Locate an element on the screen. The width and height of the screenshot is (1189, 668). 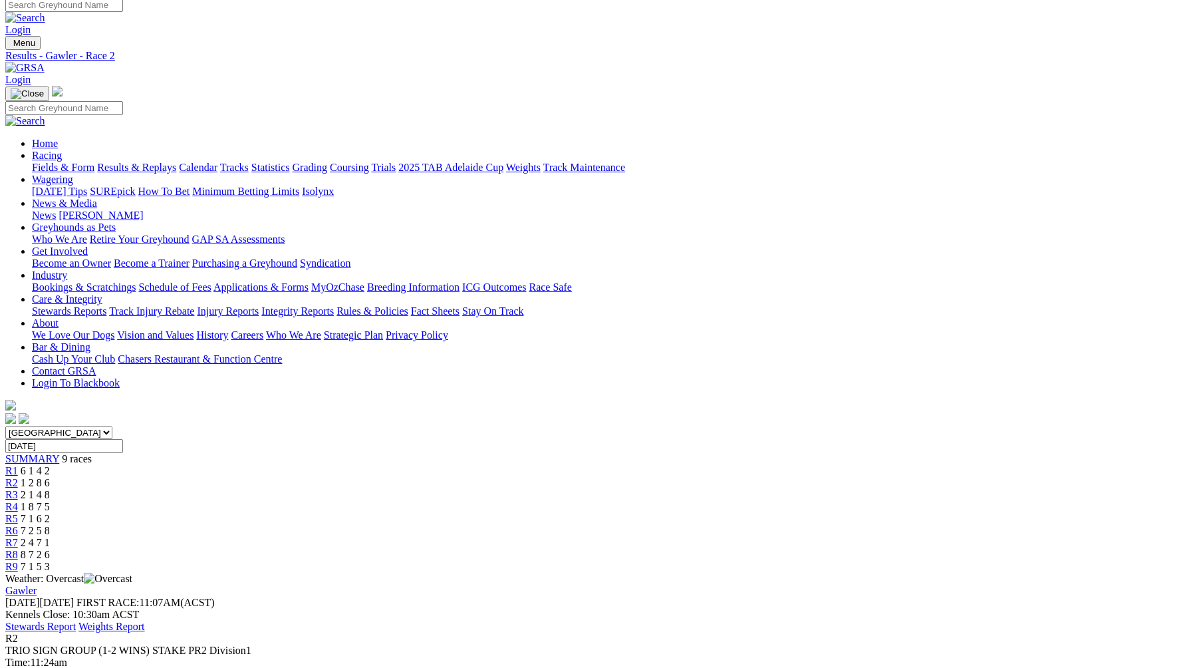
a: Track Maintenance is located at coordinates (584, 167).